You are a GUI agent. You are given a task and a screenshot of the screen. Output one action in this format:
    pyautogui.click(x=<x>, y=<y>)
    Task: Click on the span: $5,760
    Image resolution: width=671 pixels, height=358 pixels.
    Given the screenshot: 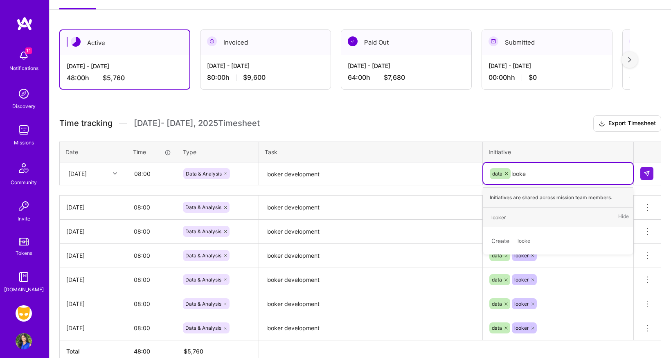 What is the action you would take?
    pyautogui.click(x=114, y=78)
    